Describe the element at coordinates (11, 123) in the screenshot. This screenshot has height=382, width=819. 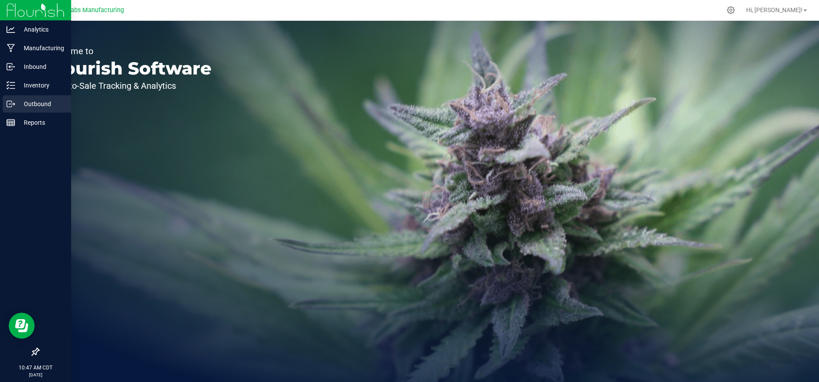
I see `inline-svg: Reports` at that location.